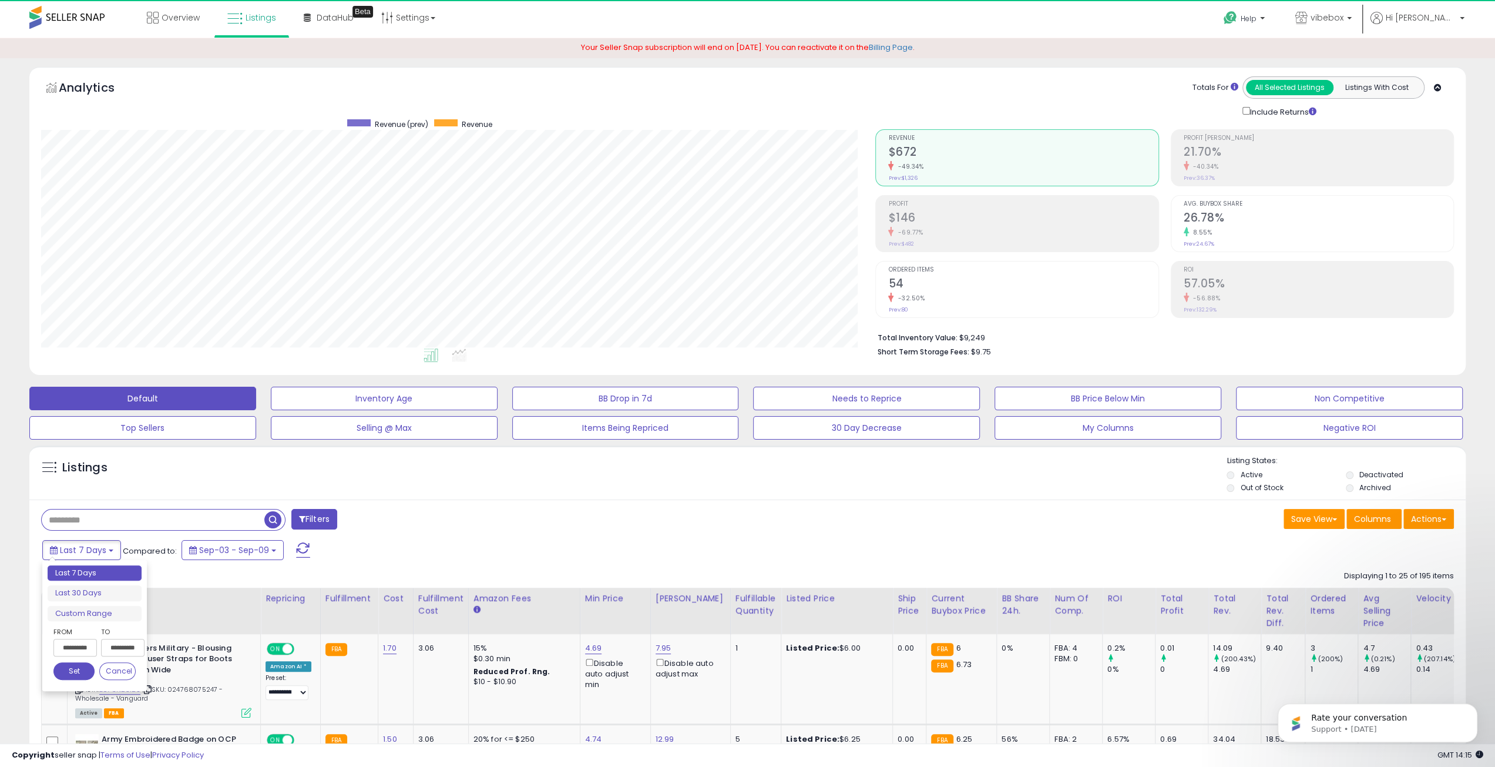 This screenshot has width=1495, height=767. What do you see at coordinates (1230, 18) in the screenshot?
I see `i: Get Help` at bounding box center [1230, 18].